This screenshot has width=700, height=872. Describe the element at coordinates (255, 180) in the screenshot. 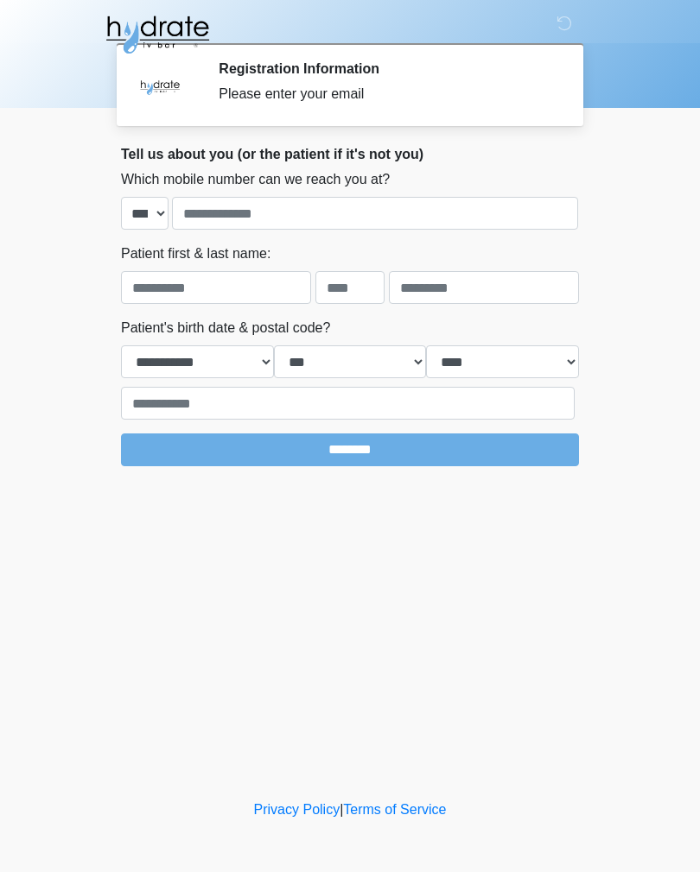

I see `label: Which mobile number can we reach you at?` at that location.